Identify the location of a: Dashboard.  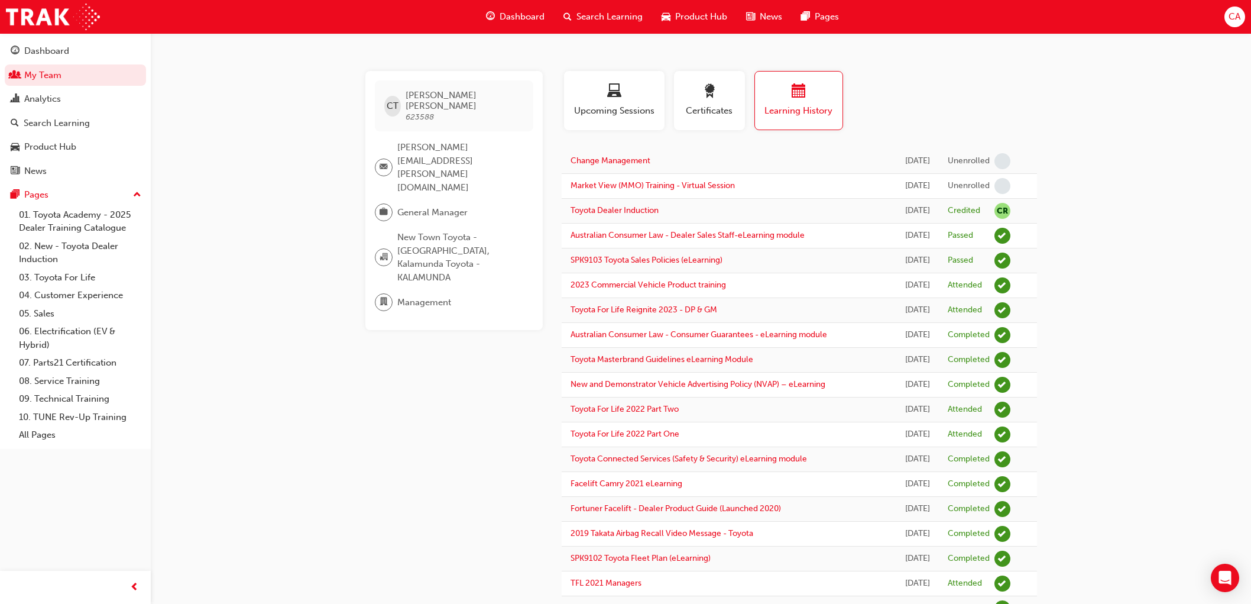
(75, 51).